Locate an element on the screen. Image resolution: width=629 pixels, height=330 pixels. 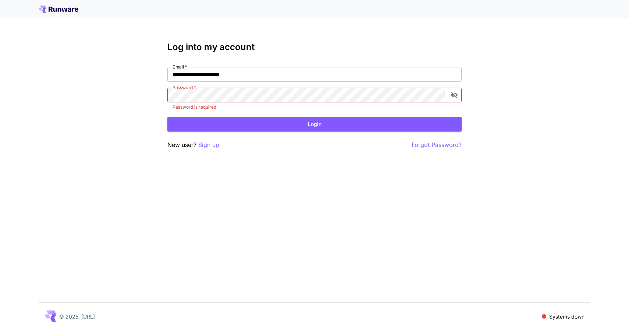
button: Login is located at coordinates (314, 124).